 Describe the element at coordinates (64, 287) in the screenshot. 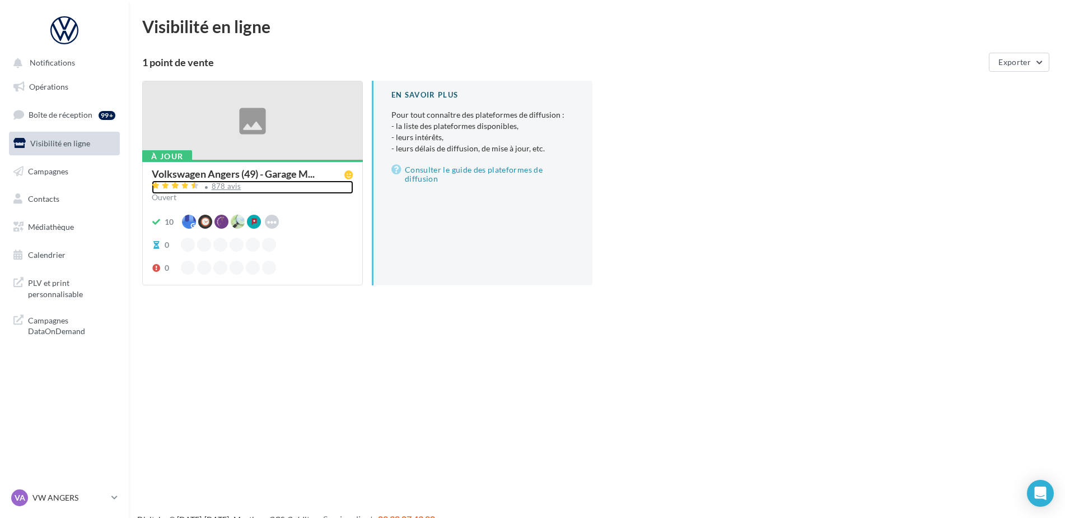

I see `a: PLV et print personnalisable` at that location.